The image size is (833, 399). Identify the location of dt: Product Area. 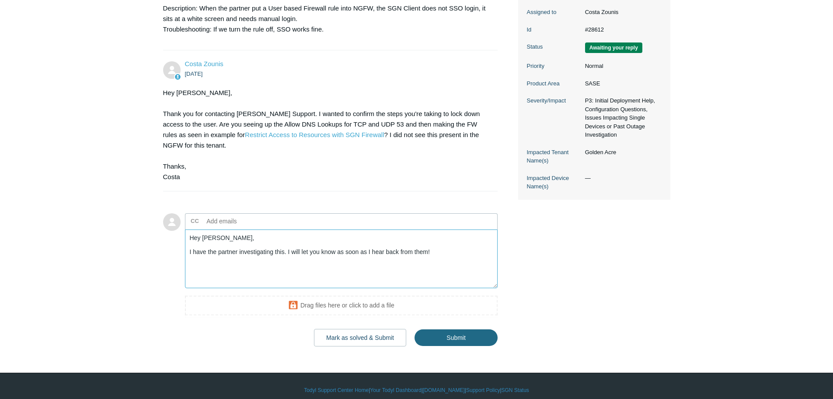
(554, 84).